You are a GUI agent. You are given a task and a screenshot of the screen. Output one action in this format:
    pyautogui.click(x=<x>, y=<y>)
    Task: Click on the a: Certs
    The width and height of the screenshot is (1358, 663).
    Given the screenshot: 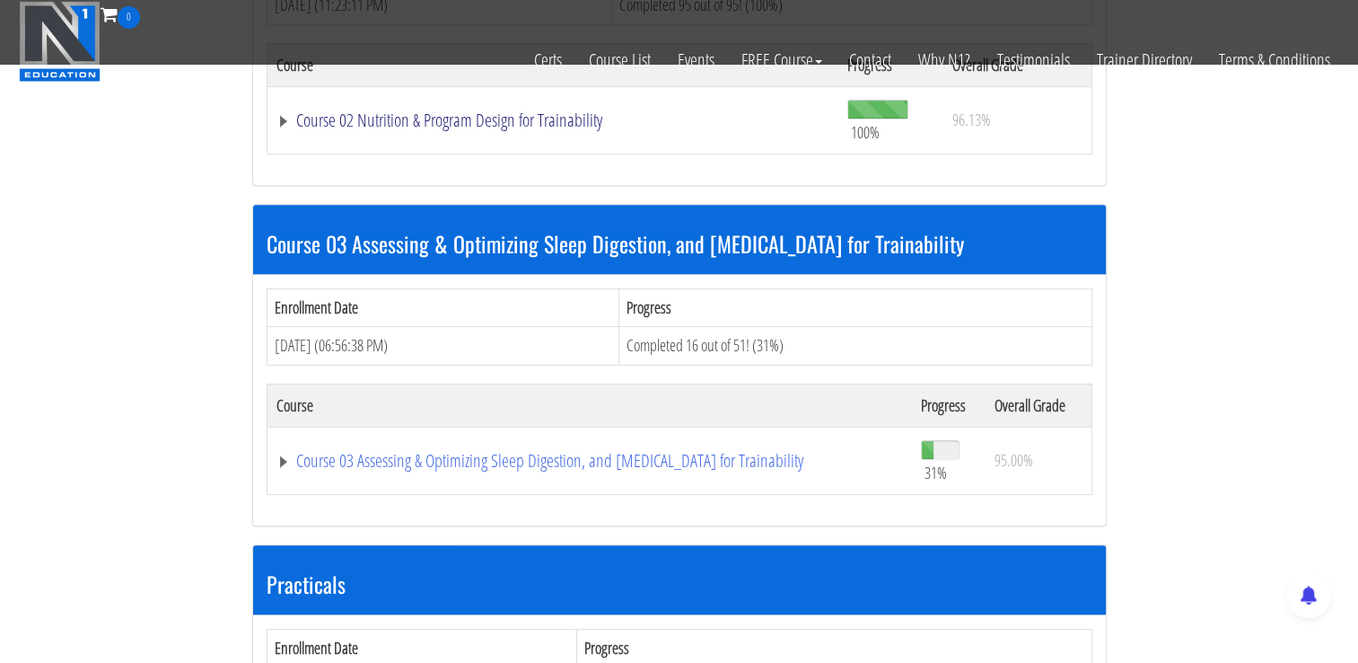 What is the action you would take?
    pyautogui.click(x=548, y=60)
    